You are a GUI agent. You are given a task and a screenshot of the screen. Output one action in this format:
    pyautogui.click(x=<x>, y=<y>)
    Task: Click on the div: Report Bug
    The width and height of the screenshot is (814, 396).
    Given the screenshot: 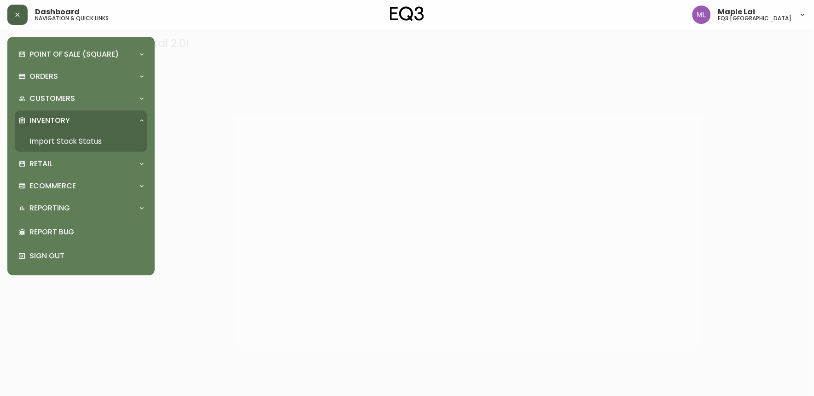 What is the action you would take?
    pyautogui.click(x=81, y=232)
    